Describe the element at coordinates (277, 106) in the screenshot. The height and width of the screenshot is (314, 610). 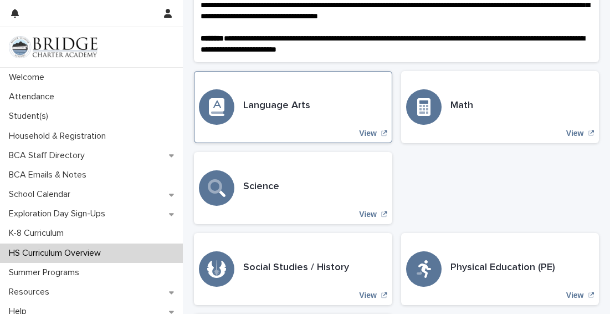
I see `h3: Language Arts` at that location.